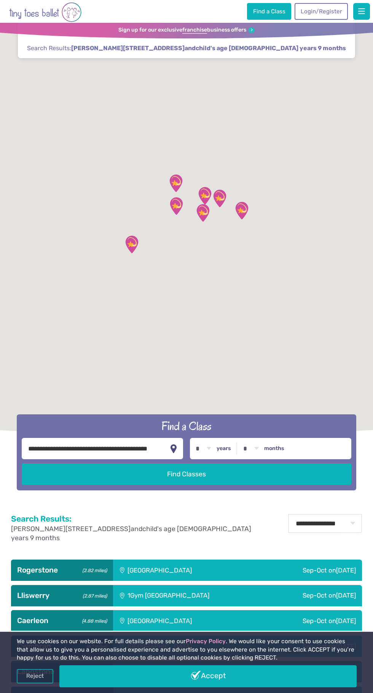 Image resolution: width=373 pixels, height=693 pixels. I want to click on h3: Rogerstone, so click(62, 570).